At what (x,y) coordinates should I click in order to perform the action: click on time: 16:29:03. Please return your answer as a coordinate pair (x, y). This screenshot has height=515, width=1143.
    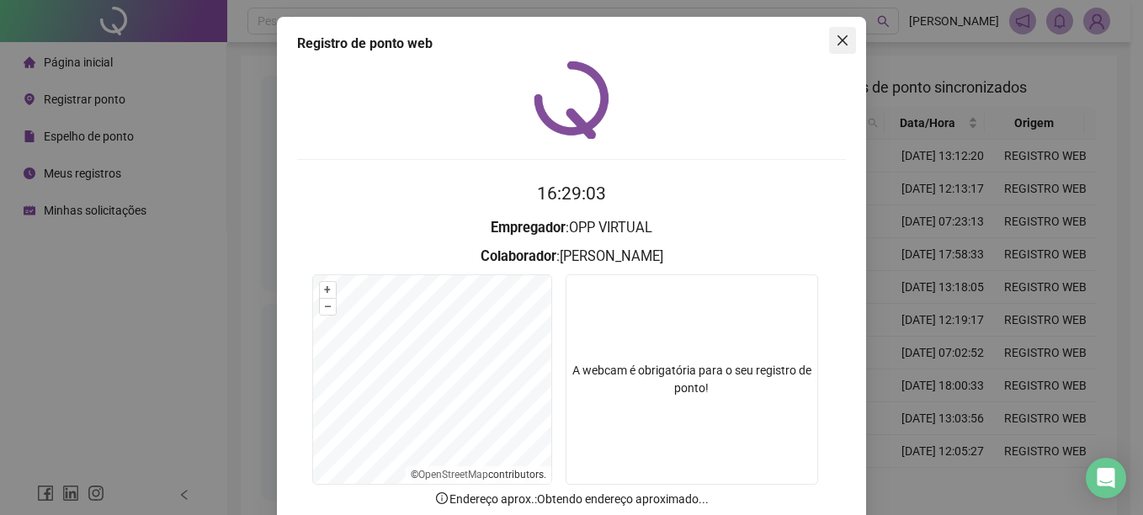
    Looking at the image, I should click on (571, 194).